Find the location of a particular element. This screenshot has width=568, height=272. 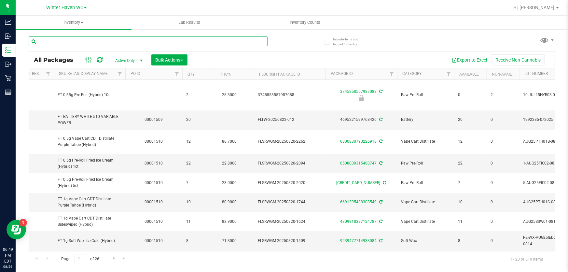

button: Export to Excel is located at coordinates (470, 60).